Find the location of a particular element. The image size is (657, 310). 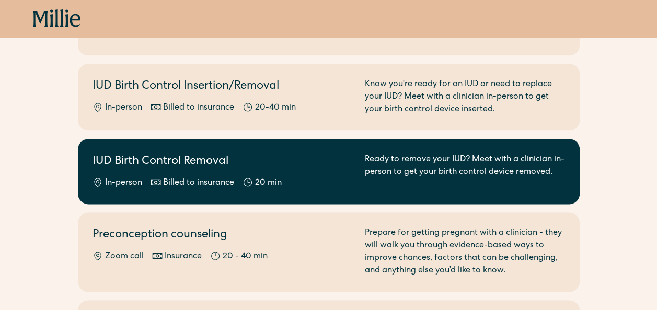

a: IUD Birth Control Insertion/RemovalIn-personBilled to insurance20-40 minKnow you're ready for an ... is located at coordinates (329, 97).